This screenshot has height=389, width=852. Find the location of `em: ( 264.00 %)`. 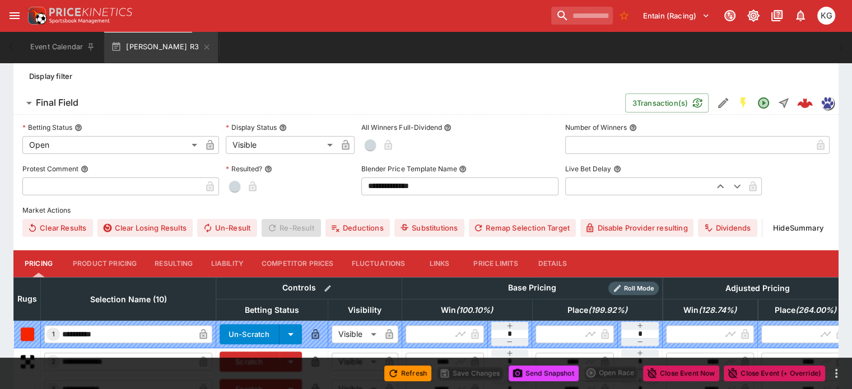

em: ( 264.00 %) is located at coordinates (815, 310).